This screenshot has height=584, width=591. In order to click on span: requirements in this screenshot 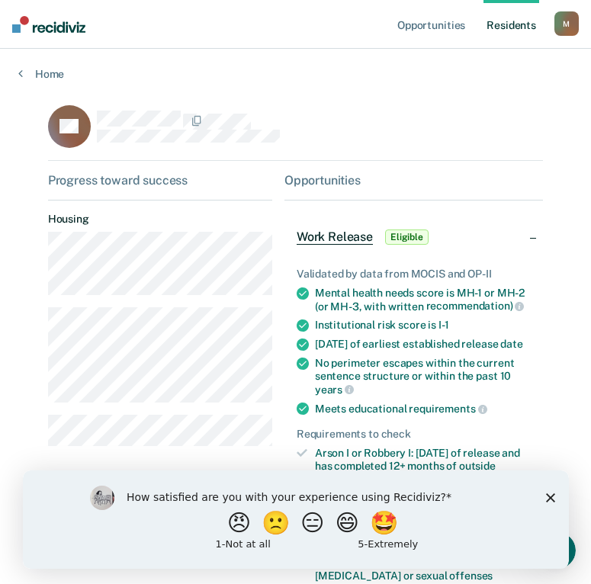, I will do `click(448, 409)`.